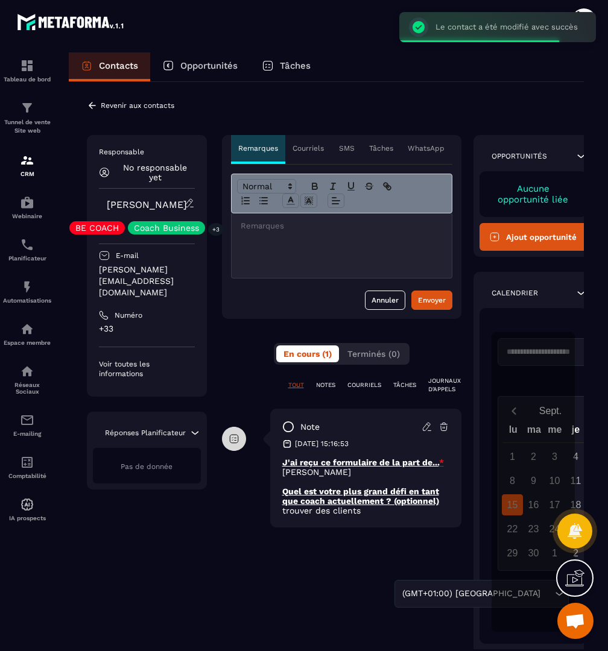 This screenshot has height=651, width=608. I want to click on p: Comptabilité, so click(27, 476).